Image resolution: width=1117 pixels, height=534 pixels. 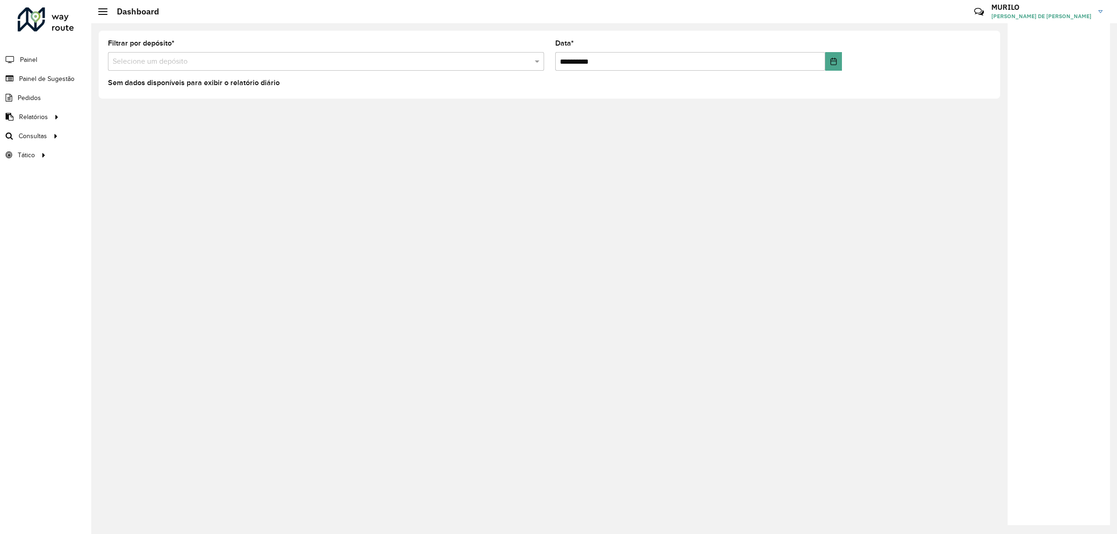 I want to click on label: Data, so click(x=565, y=43).